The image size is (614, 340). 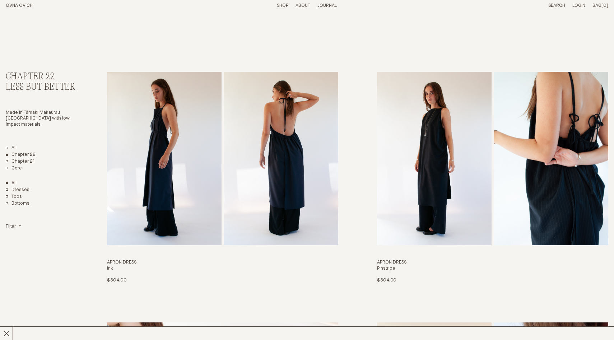 What do you see at coordinates (20, 162) in the screenshot?
I see `a: Chapter 21` at bounding box center [20, 162].